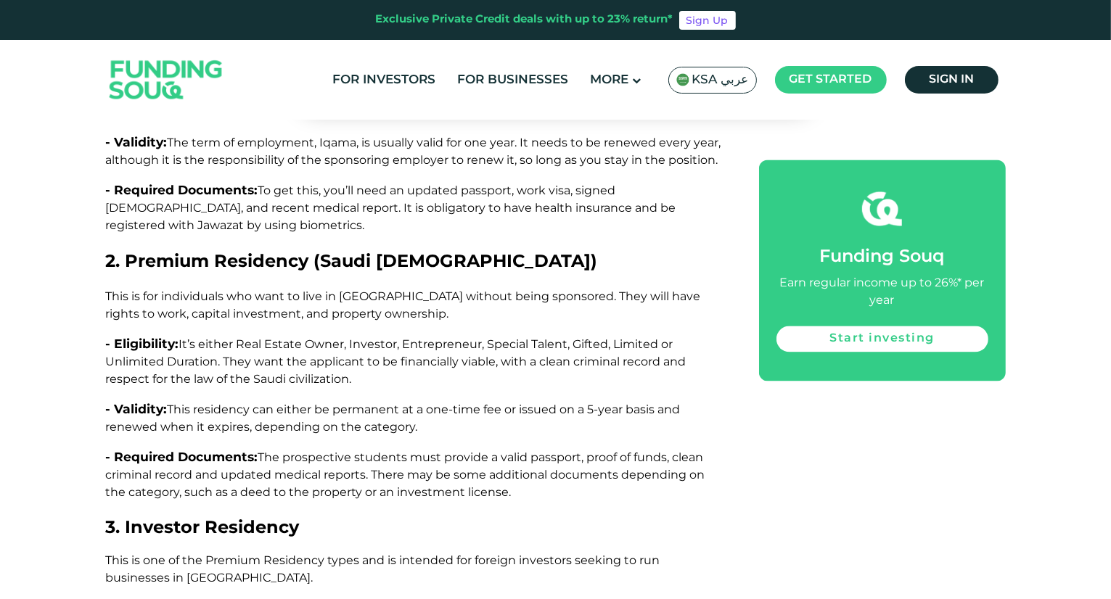  What do you see at coordinates (683, 80) in the screenshot?
I see `img: SA Flag` at bounding box center [683, 80].